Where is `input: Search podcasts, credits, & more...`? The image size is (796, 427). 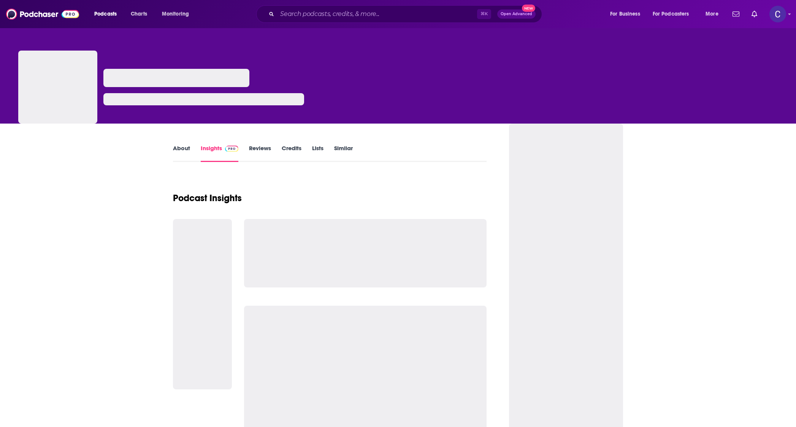
input: Search podcasts, credits, & more... is located at coordinates (377, 14).